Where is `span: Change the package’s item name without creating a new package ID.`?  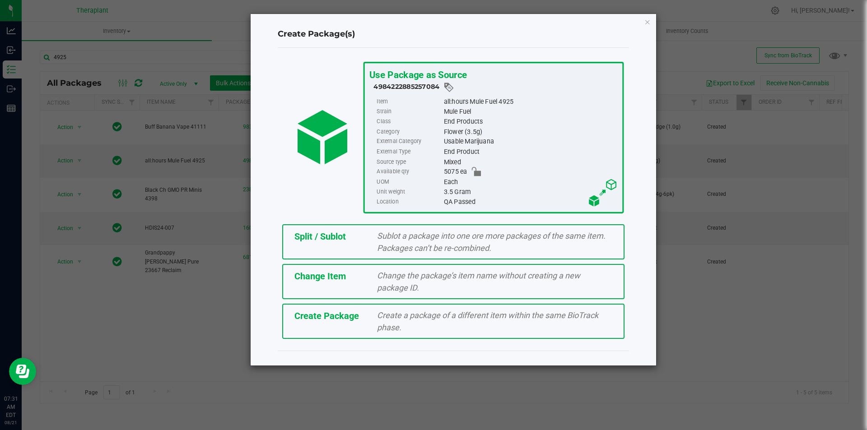
span: Change the package’s item name without creating a new package ID. is located at coordinates (479, 282).